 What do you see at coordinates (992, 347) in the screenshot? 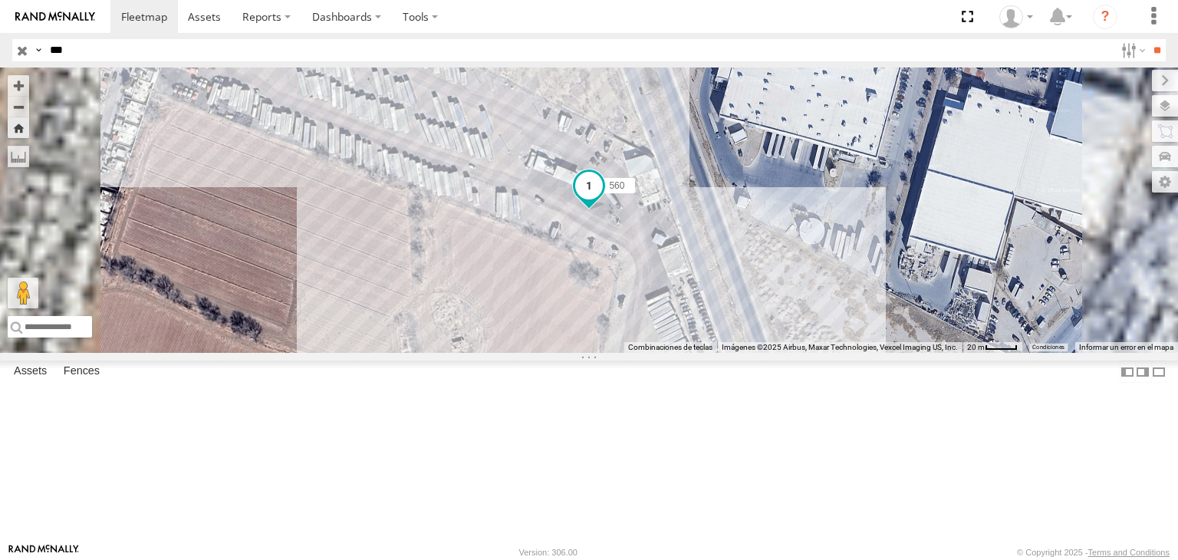
I see `button: Escala del mapa: 20 m por 39 píxeles` at bounding box center [992, 347].